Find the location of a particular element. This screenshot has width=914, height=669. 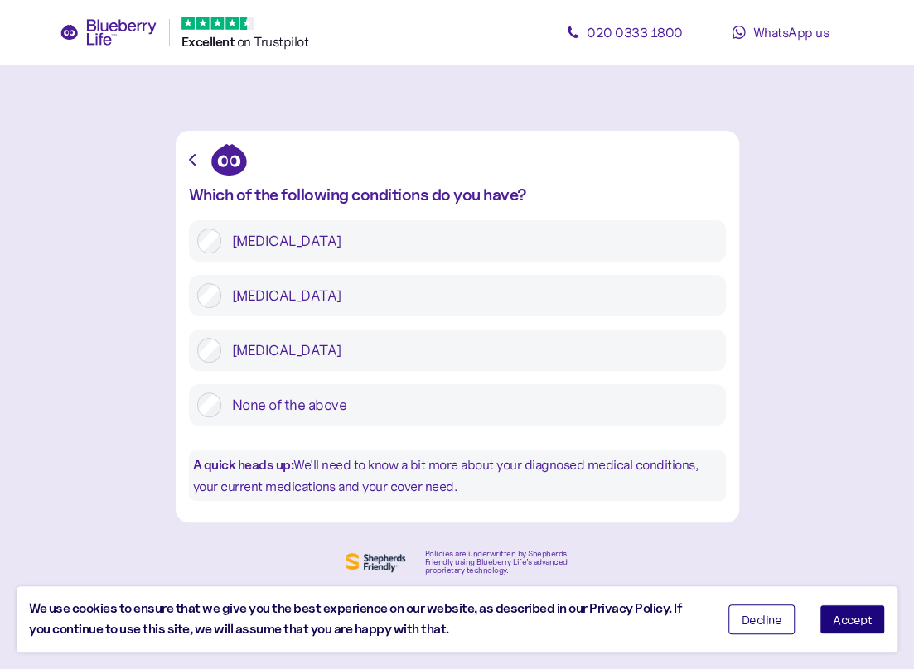

span: Accept is located at coordinates (852, 620).